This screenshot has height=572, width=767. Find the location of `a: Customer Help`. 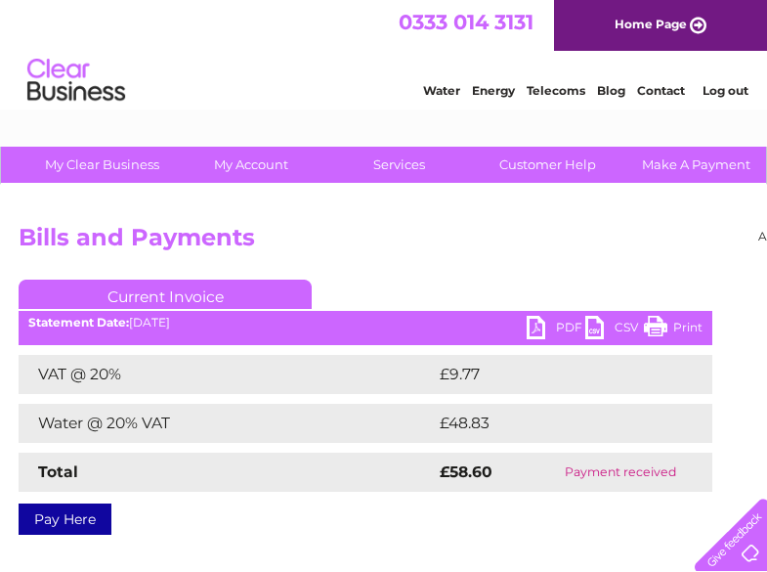

a: Customer Help is located at coordinates (547, 164).